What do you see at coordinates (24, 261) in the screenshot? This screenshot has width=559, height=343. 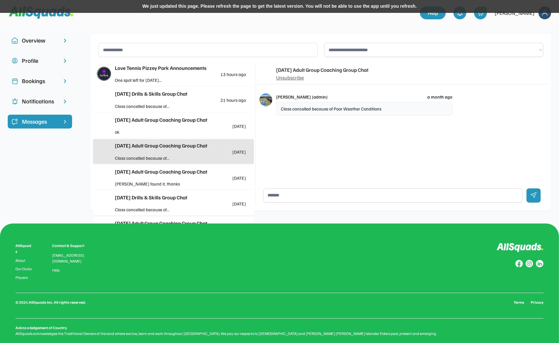 I see `a: About` at bounding box center [24, 261].